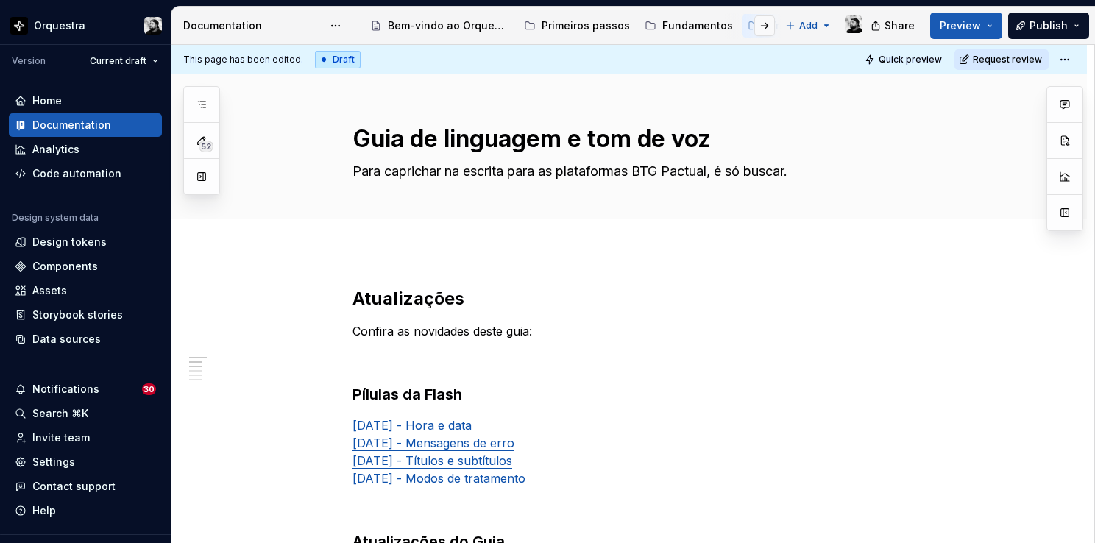  I want to click on p: Confira as novidades deste guia:, so click(647, 331).